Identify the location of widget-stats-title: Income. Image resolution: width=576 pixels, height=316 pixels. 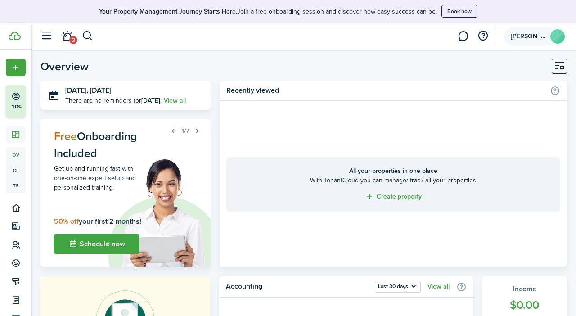
(525, 289).